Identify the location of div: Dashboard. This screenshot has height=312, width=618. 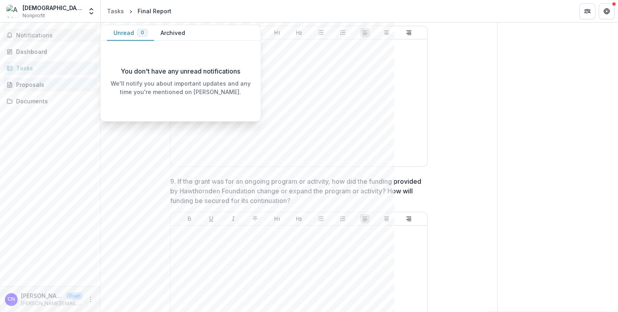
(53, 51).